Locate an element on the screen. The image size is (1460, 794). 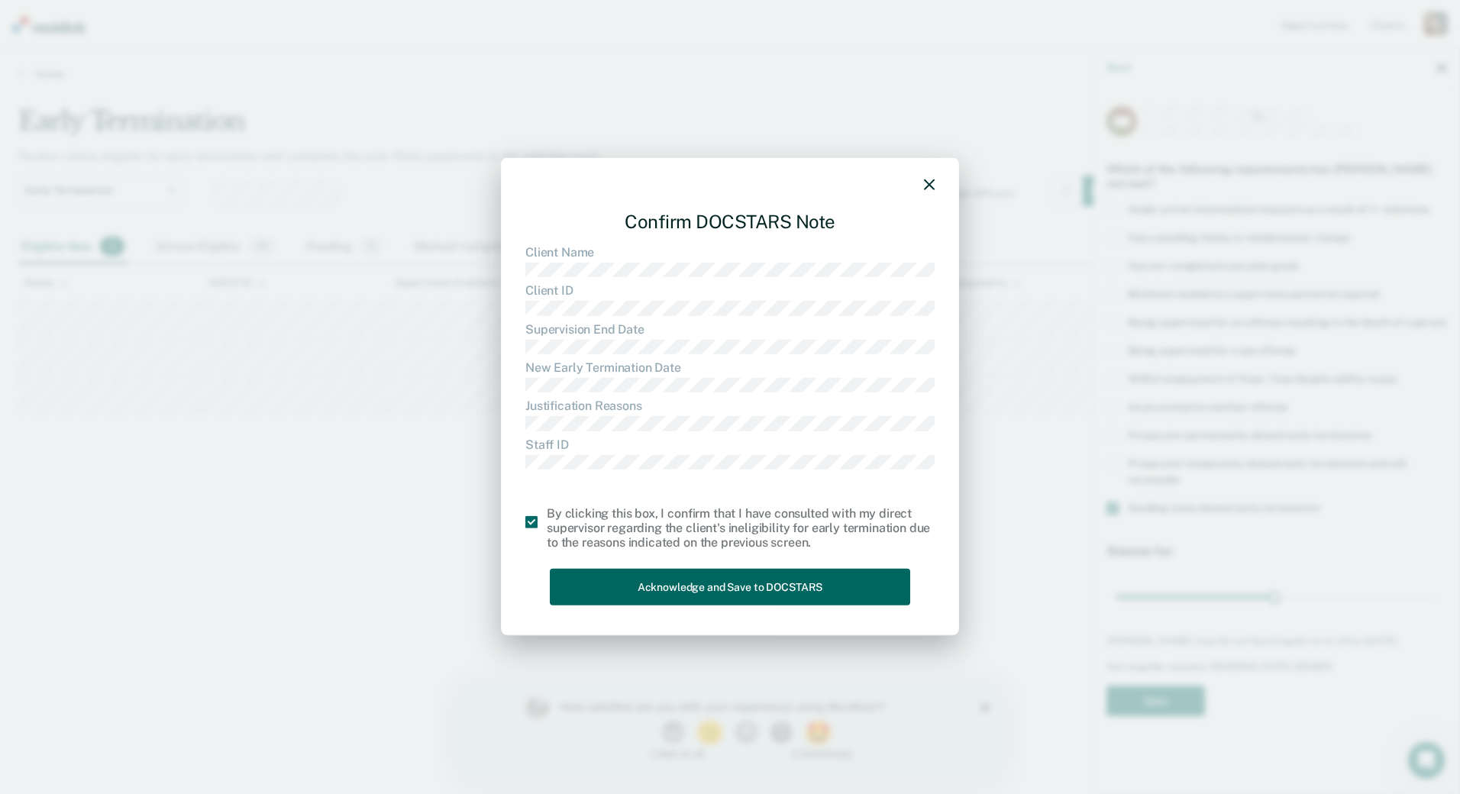
button: 2 is located at coordinates (254, 53).